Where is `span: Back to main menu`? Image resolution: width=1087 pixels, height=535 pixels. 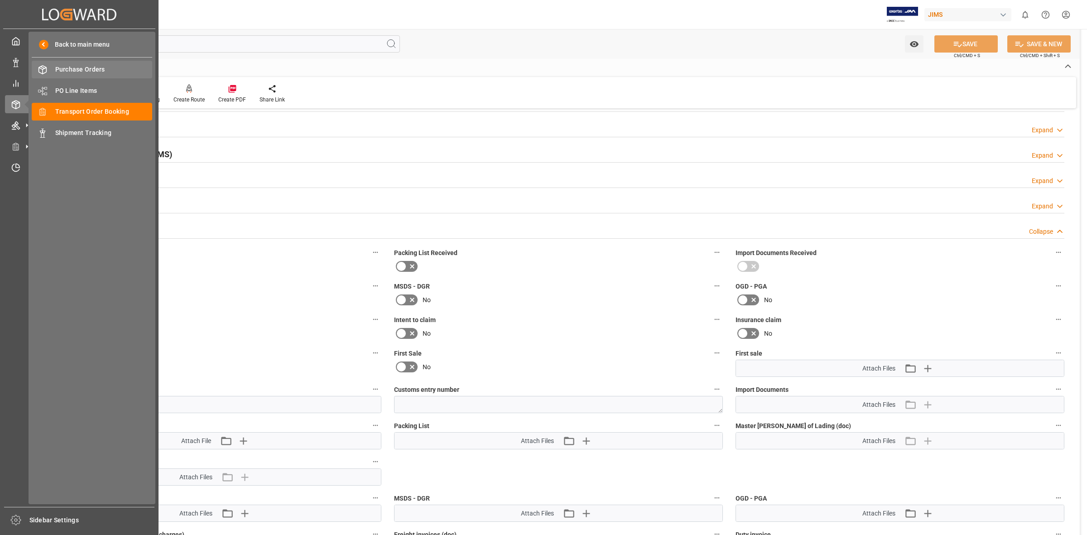 span: Back to main menu is located at coordinates (79, 44).